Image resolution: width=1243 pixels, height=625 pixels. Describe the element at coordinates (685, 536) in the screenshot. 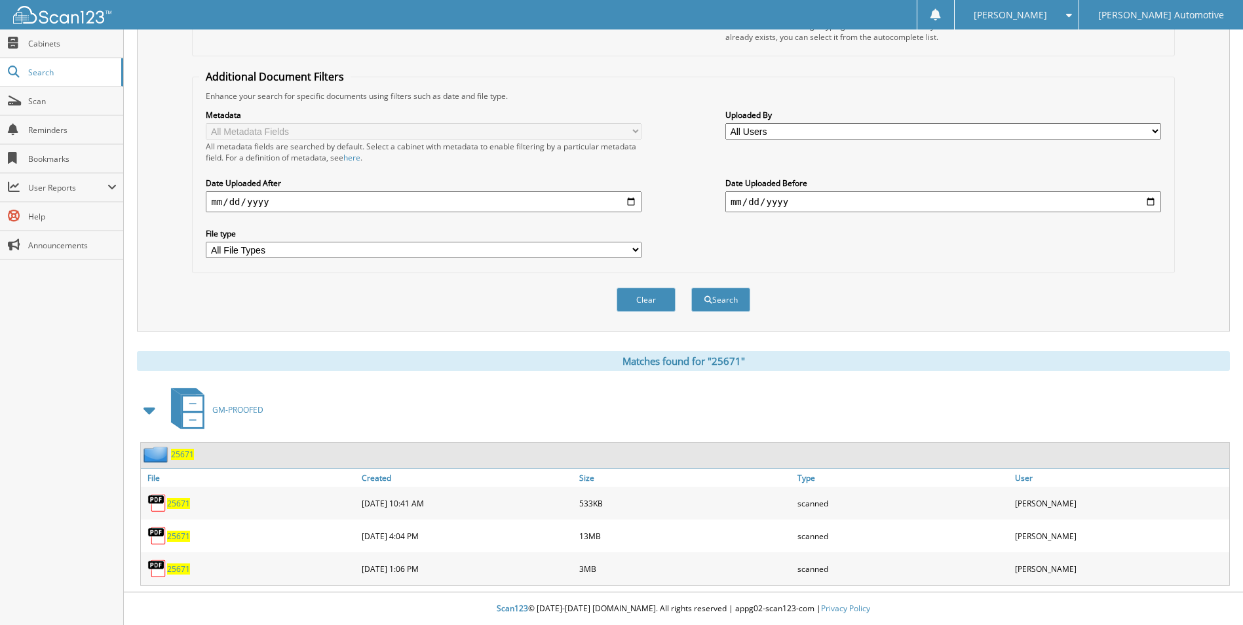

I see `div: 13MB` at that location.